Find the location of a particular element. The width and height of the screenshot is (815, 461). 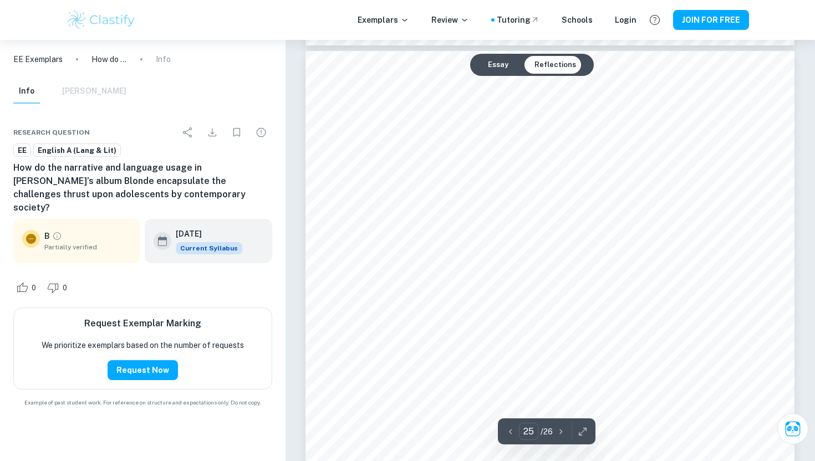

a: EE Exemplars is located at coordinates (38, 59).